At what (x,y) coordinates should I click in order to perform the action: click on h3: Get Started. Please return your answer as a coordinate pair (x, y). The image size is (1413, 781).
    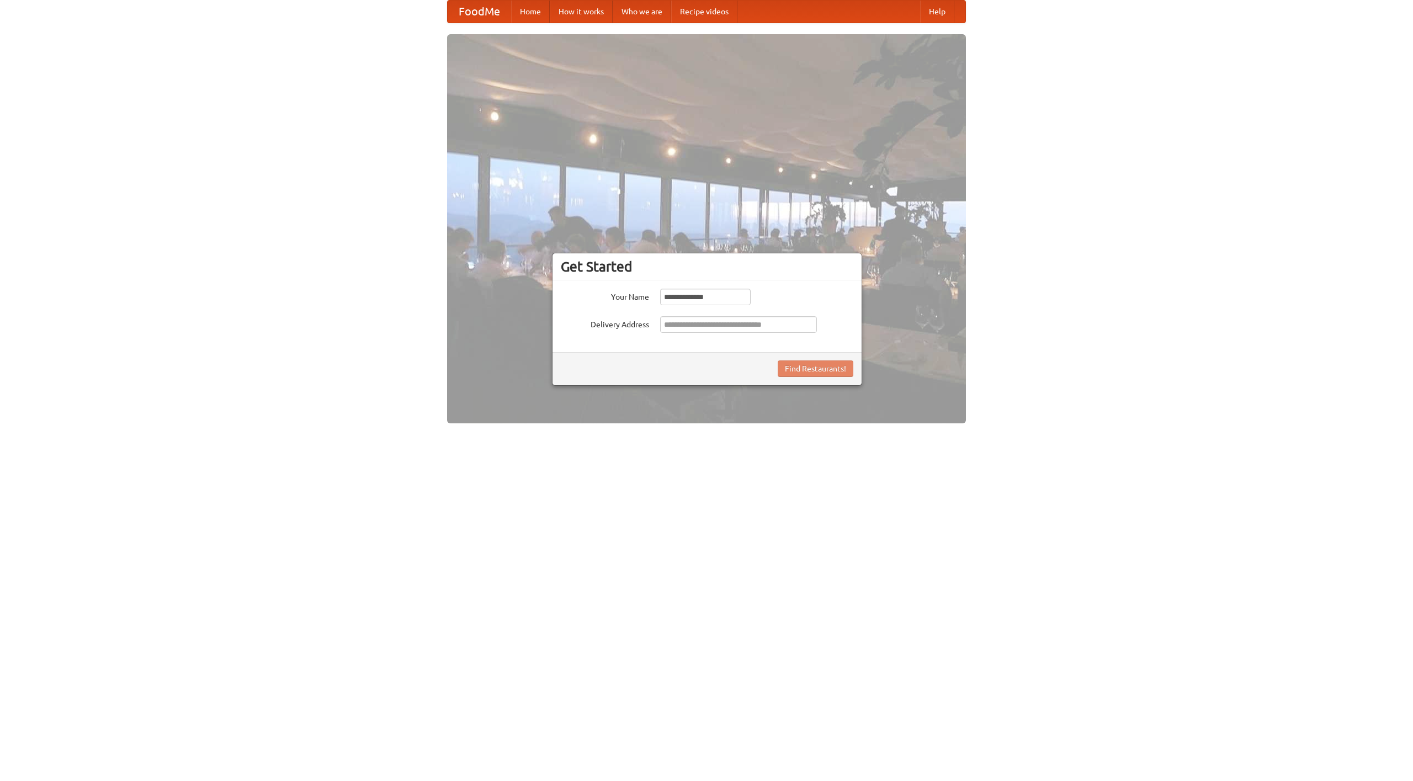
    Looking at the image, I should click on (707, 267).